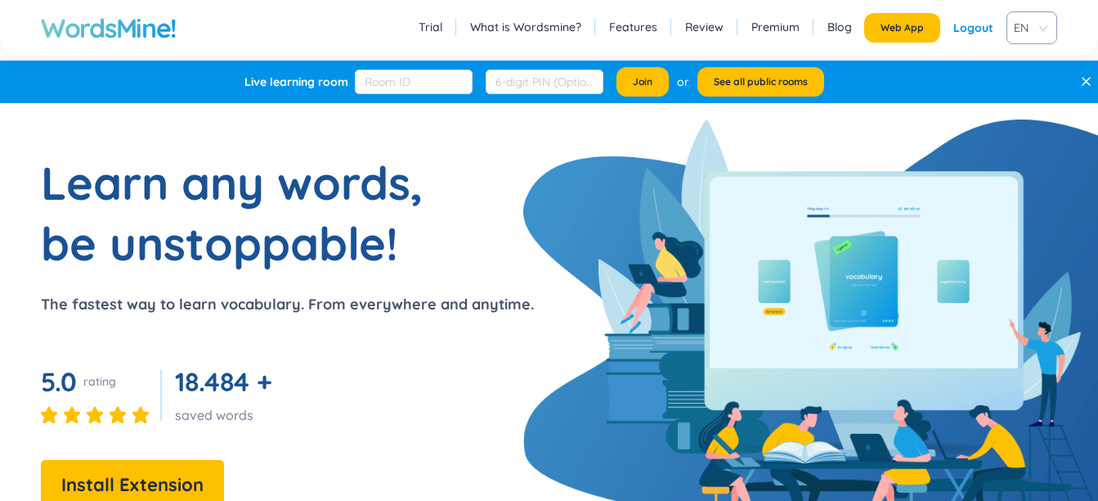 Image resolution: width=1098 pixels, height=501 pixels. Describe the element at coordinates (761, 82) in the screenshot. I see `button: See all public rooms` at that location.